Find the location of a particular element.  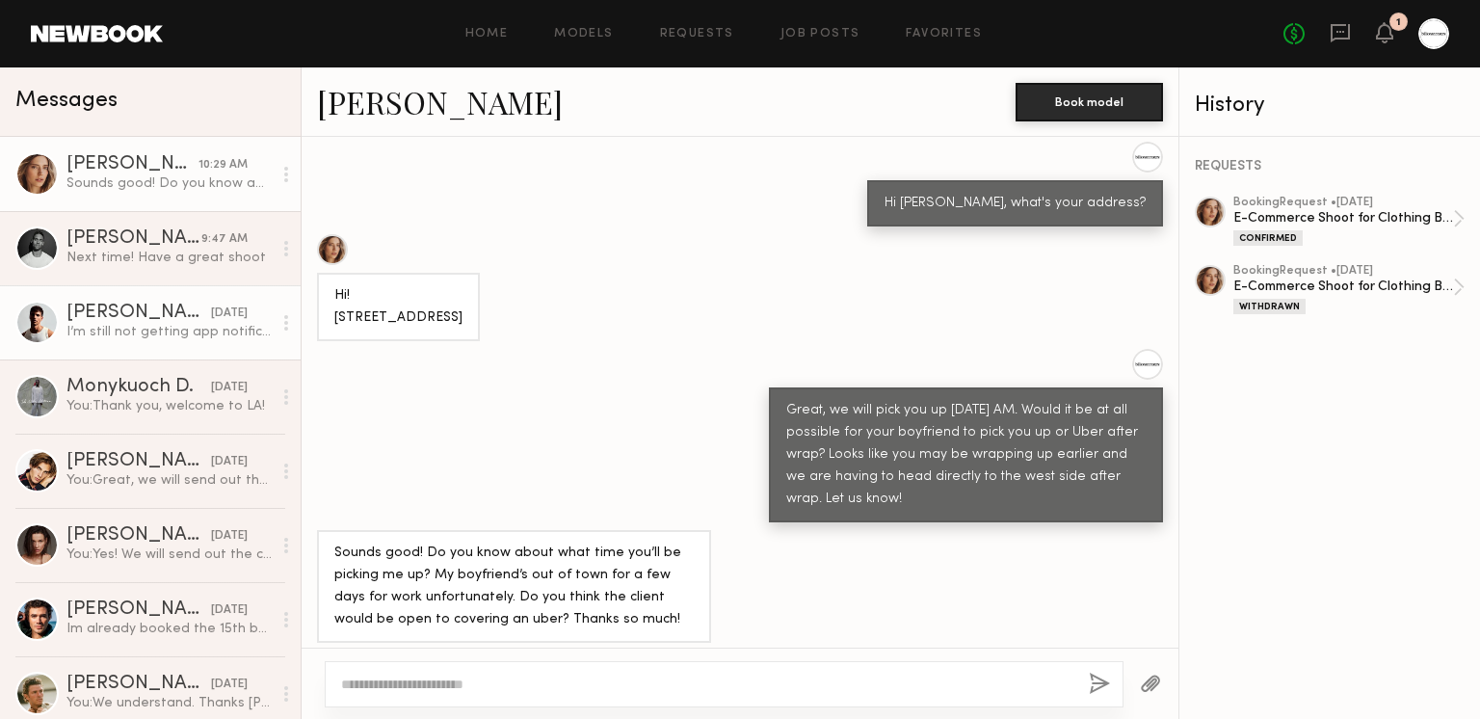

span: Messages is located at coordinates (66, 100).